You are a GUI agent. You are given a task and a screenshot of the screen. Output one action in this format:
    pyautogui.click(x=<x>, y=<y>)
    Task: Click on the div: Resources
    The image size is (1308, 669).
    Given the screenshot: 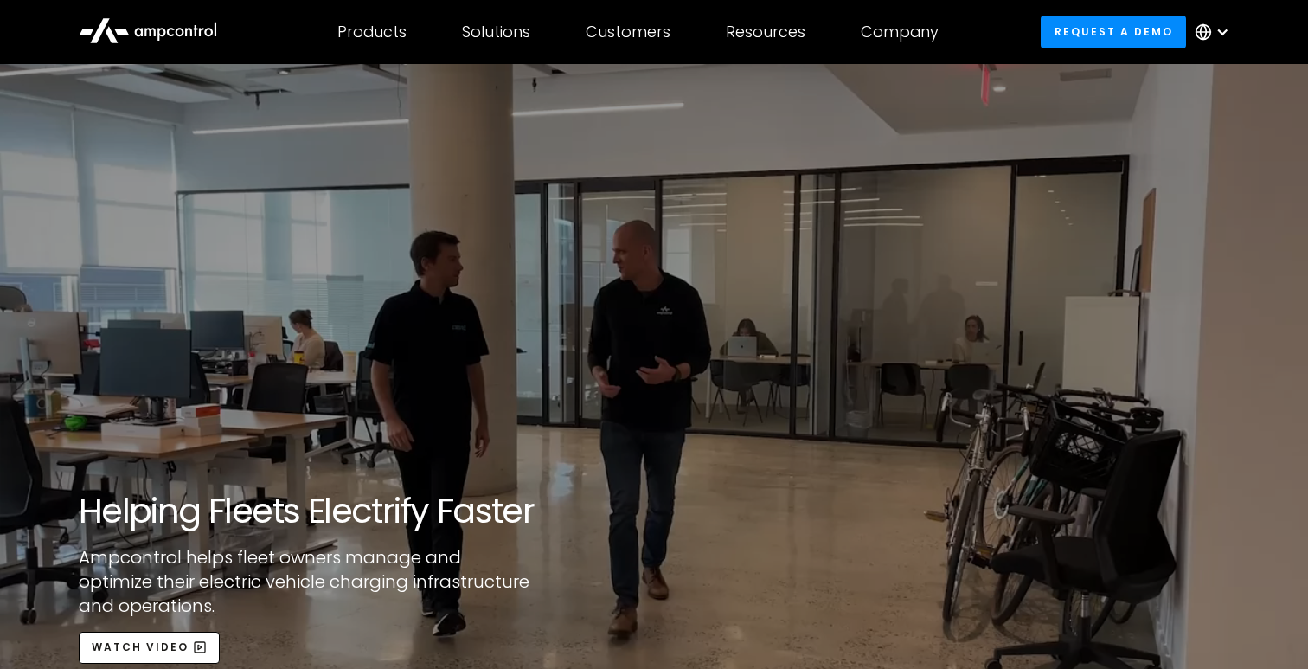 What is the action you would take?
    pyautogui.click(x=766, y=32)
    